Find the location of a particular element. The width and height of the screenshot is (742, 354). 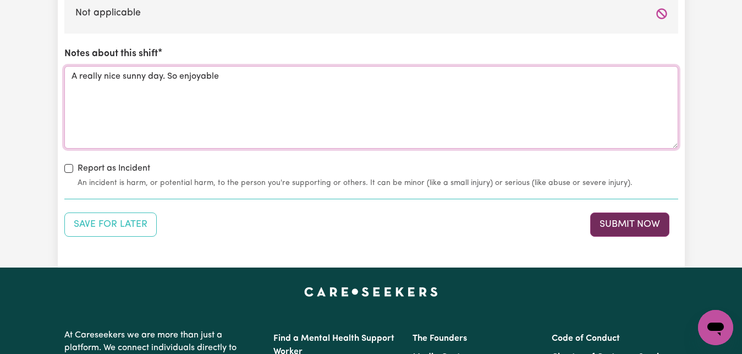

button: Save your job report is located at coordinates (111, 225).